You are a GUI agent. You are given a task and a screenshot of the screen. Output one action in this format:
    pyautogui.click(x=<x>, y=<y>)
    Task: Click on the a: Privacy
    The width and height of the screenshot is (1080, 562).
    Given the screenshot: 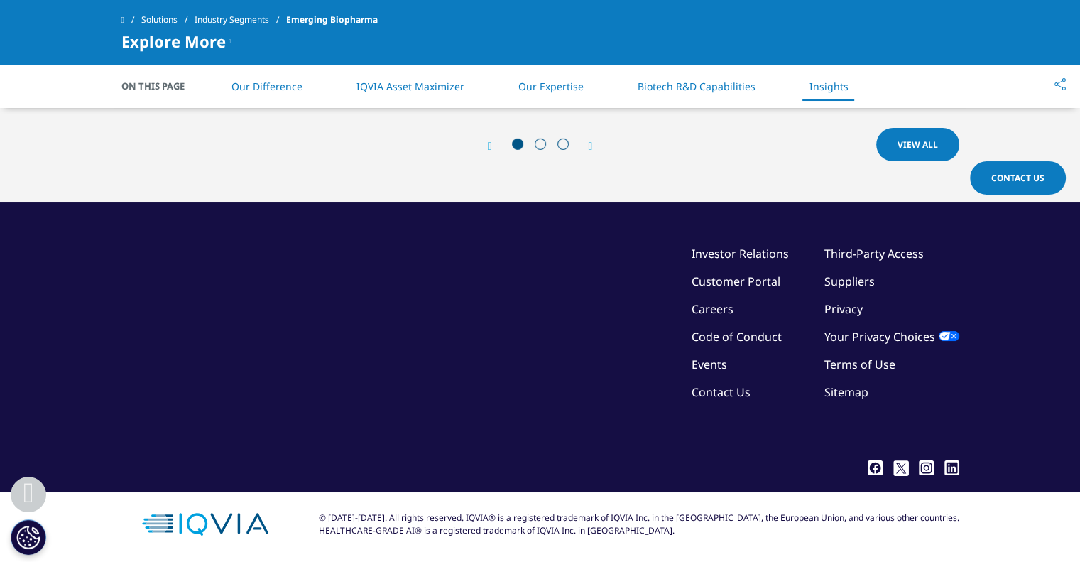 What is the action you would take?
    pyautogui.click(x=844, y=309)
    